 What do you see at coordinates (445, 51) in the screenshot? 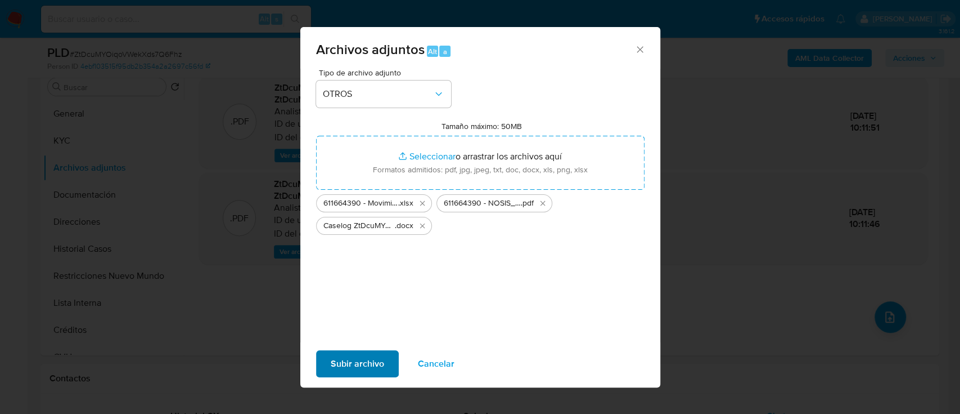
I see `span: a` at bounding box center [445, 51].